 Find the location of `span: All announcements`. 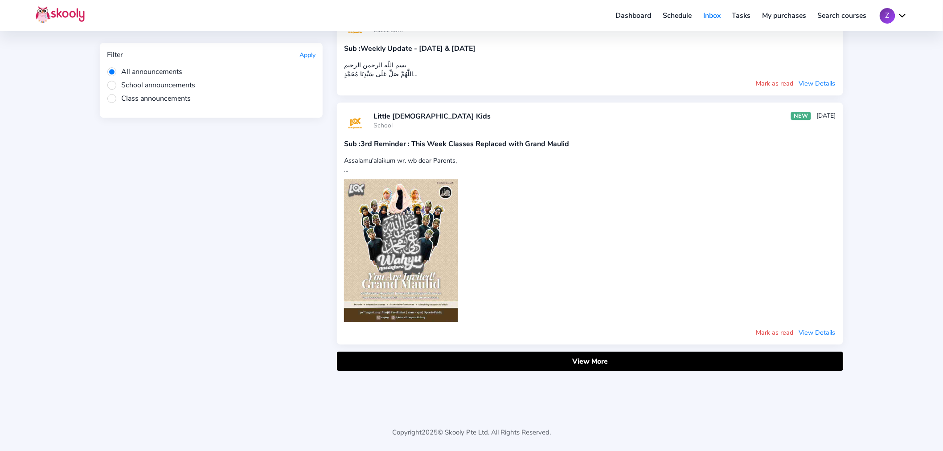

span: All announcements is located at coordinates (144, 72).